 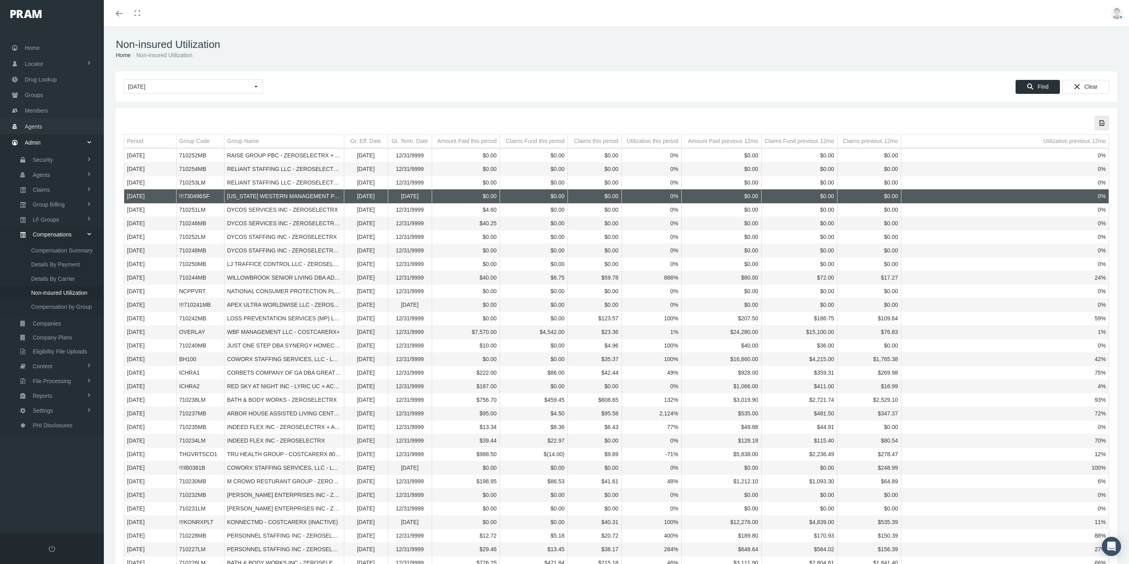 What do you see at coordinates (53, 279) in the screenshot?
I see `span: Details By Carrier` at bounding box center [53, 279].